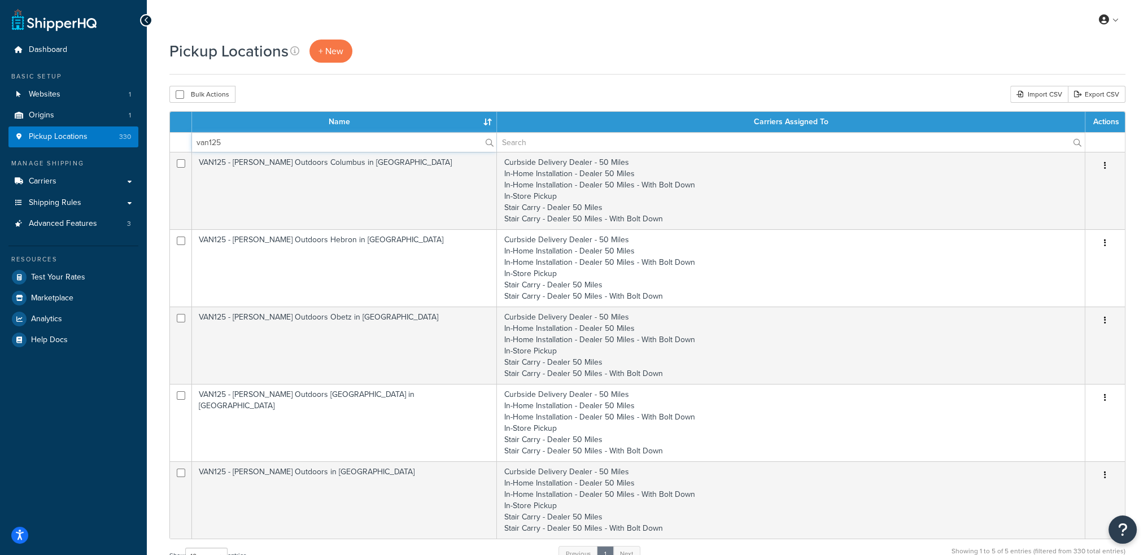  Describe the element at coordinates (45, 94) in the screenshot. I see `span: Websites` at that location.